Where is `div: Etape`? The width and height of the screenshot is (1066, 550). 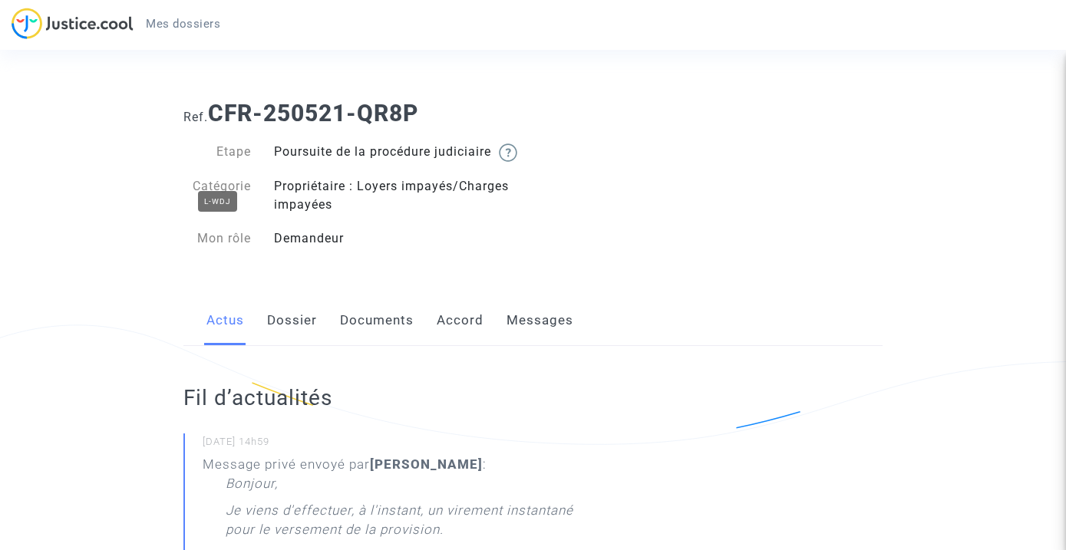 div: Etape is located at coordinates (217, 152).